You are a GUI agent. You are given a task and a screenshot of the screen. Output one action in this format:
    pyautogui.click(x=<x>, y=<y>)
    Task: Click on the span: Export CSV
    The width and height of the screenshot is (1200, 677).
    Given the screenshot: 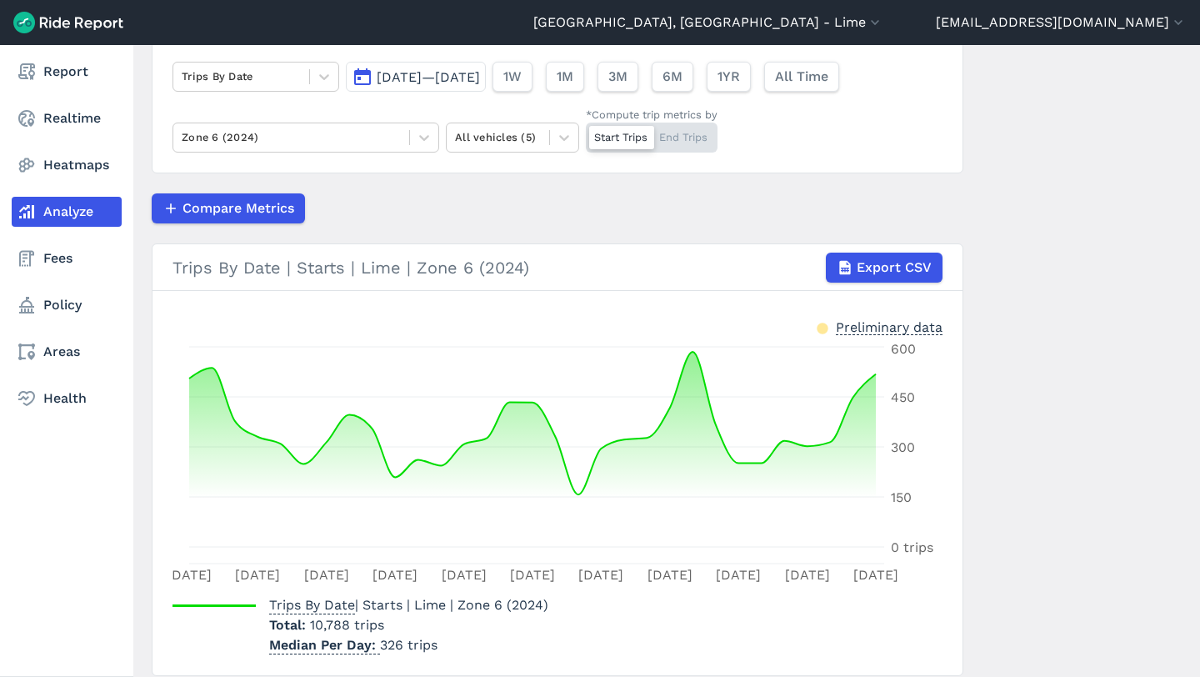 What is the action you would take?
    pyautogui.click(x=894, y=268)
    